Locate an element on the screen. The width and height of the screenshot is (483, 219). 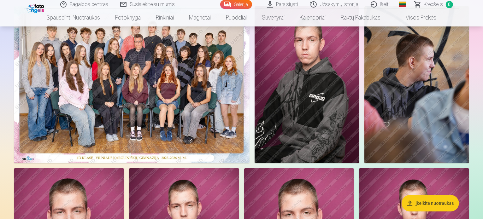
a: Spausdinti nuotraukas is located at coordinates (74, 18).